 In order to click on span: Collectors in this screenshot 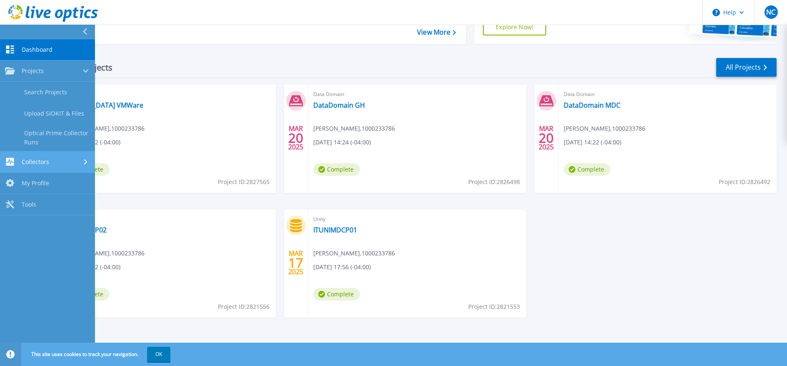, I will do `click(35, 162)`.